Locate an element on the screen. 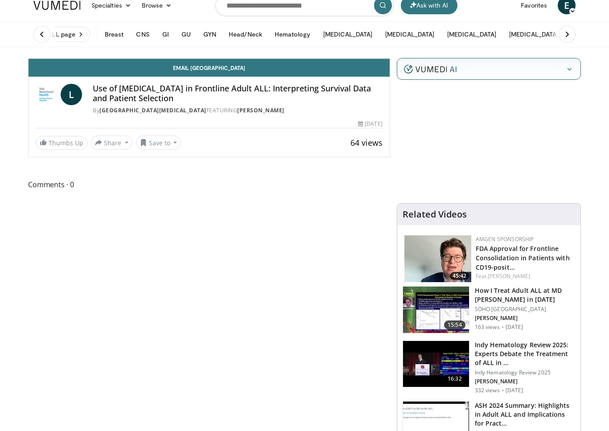 This screenshot has width=609, height=431. button: GI is located at coordinates (165, 34).